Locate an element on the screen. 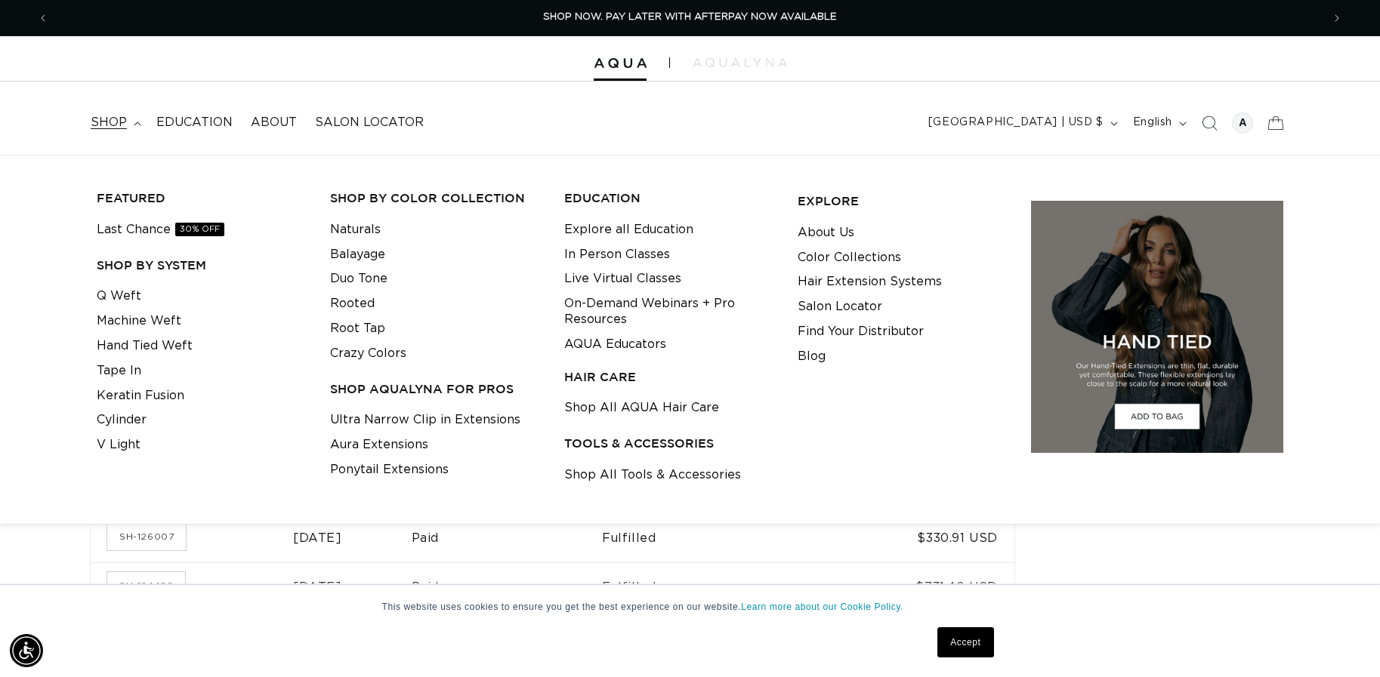 The height and width of the screenshot is (677, 1380). a: About is located at coordinates (273, 122).